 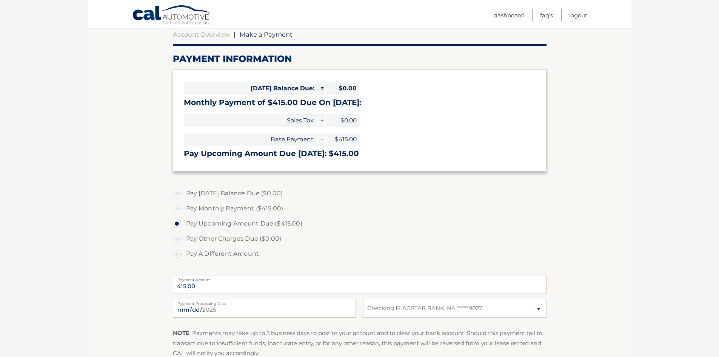 I want to click on span: Make a Payment, so click(x=266, y=34).